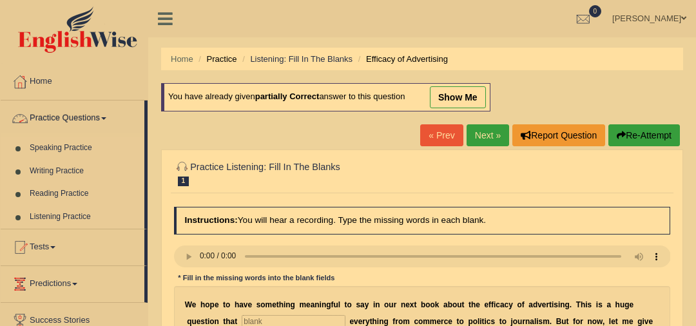 The width and height of the screenshot is (696, 326). Describe the element at coordinates (72, 117) in the screenshot. I see `a: Practice Questions` at that location.